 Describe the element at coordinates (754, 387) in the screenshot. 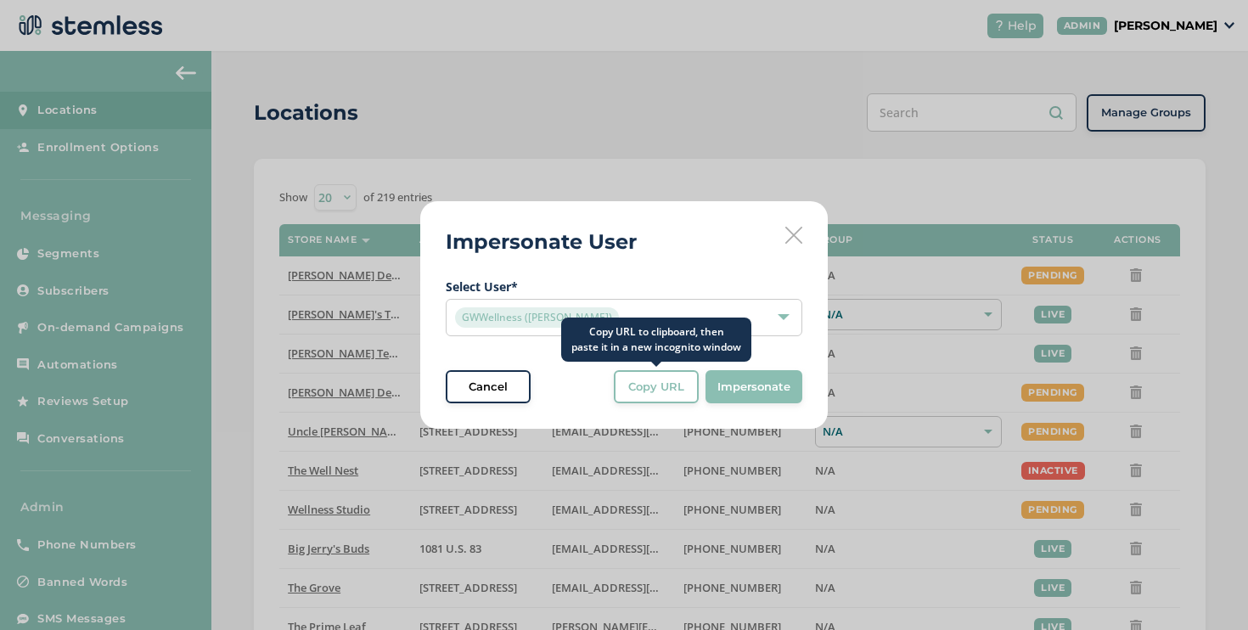

I see `span: Impersonate` at that location.